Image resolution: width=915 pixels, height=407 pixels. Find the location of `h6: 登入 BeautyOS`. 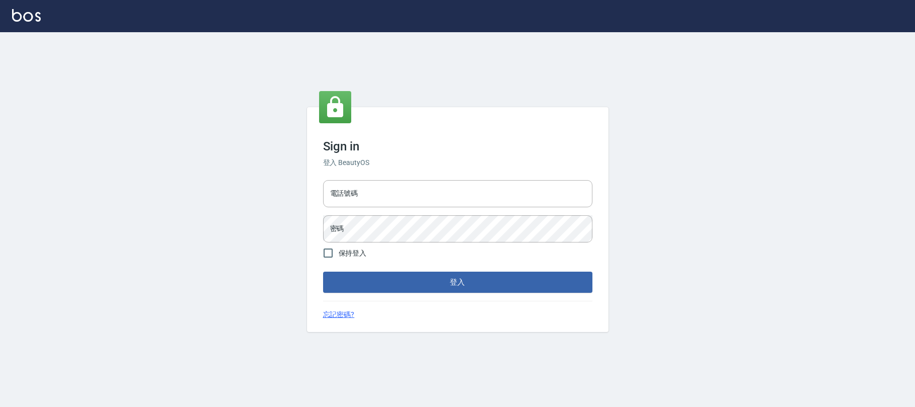

h6: 登入 BeautyOS is located at coordinates (458, 162).